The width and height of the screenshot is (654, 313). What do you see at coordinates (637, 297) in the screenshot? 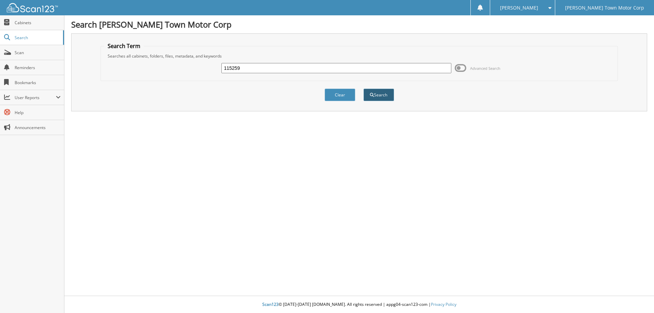
I see `div: Chat Widget` at bounding box center [637, 297].